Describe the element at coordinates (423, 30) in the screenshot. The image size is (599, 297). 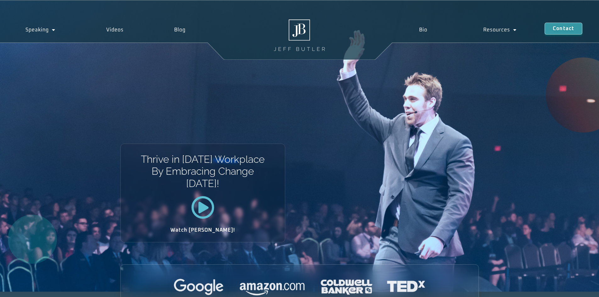
I see `a: Bio` at that location.